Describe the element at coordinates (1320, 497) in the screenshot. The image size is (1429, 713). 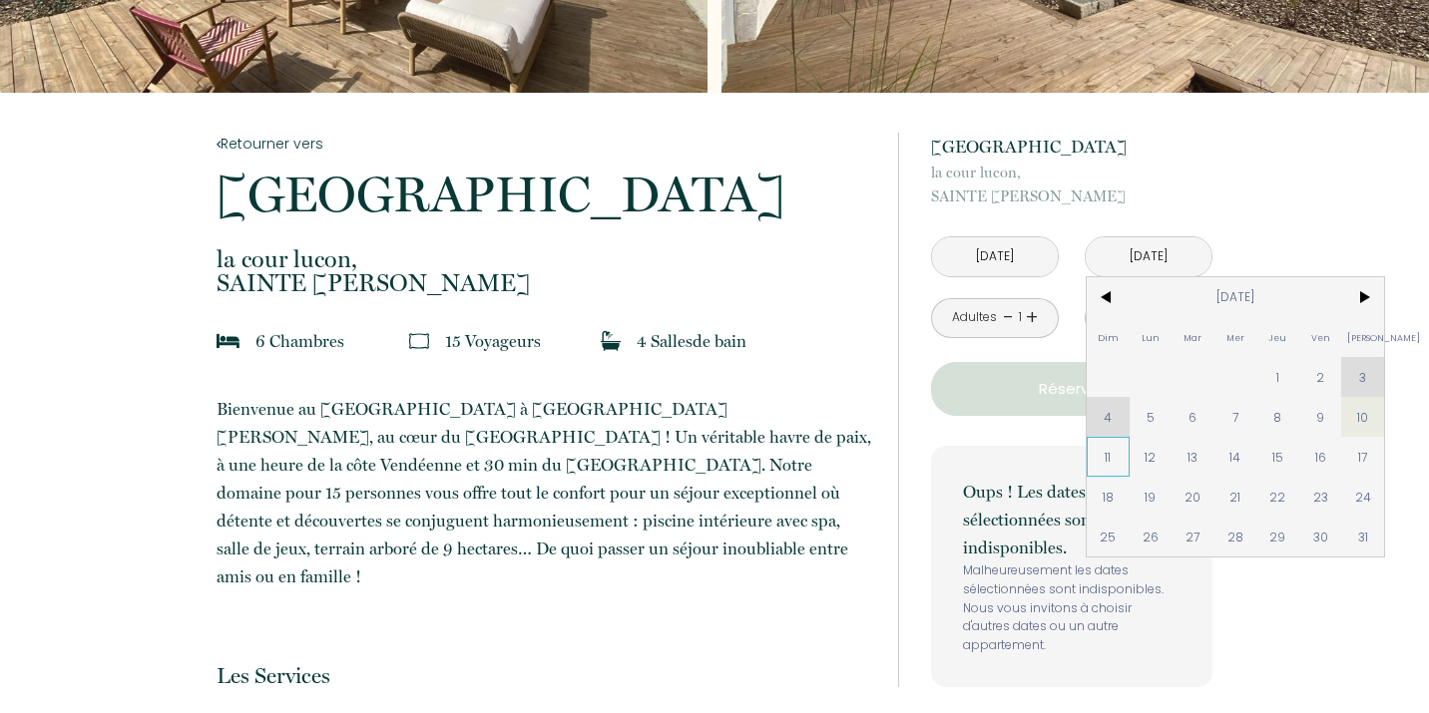
I see `span: 23` at that location.